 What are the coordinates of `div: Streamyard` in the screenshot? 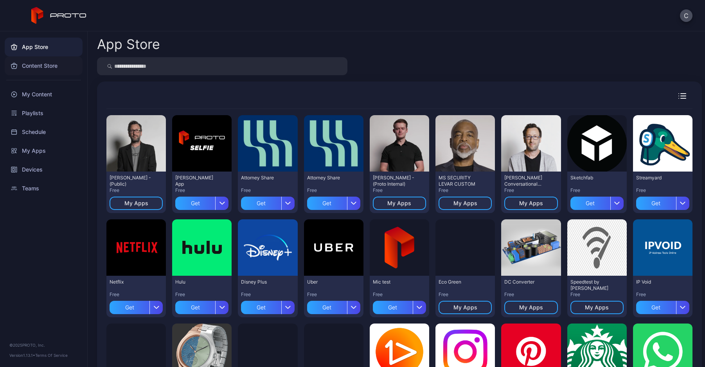 It's located at (658, 178).